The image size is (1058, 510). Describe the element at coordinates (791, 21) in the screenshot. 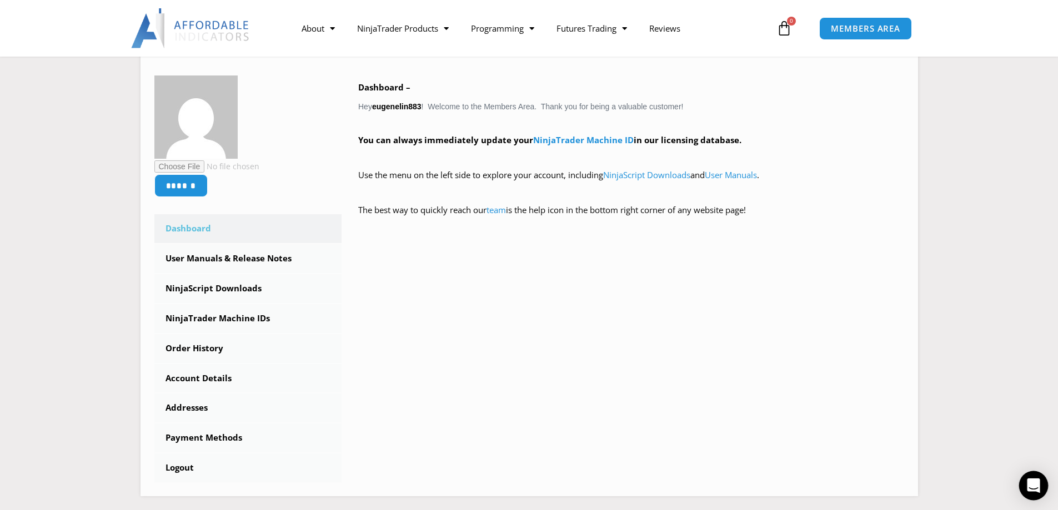

I see `span: 0` at that location.